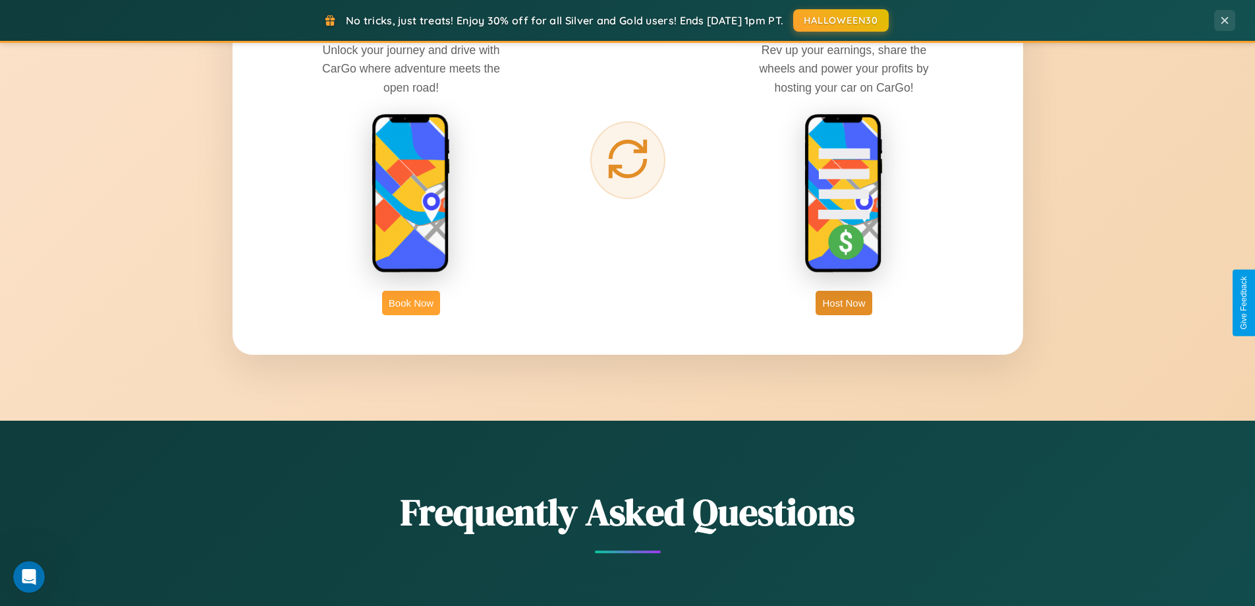 Image resolution: width=1255 pixels, height=606 pixels. Describe the element at coordinates (841, 20) in the screenshot. I see `button: HALLOWEEN30` at that location.